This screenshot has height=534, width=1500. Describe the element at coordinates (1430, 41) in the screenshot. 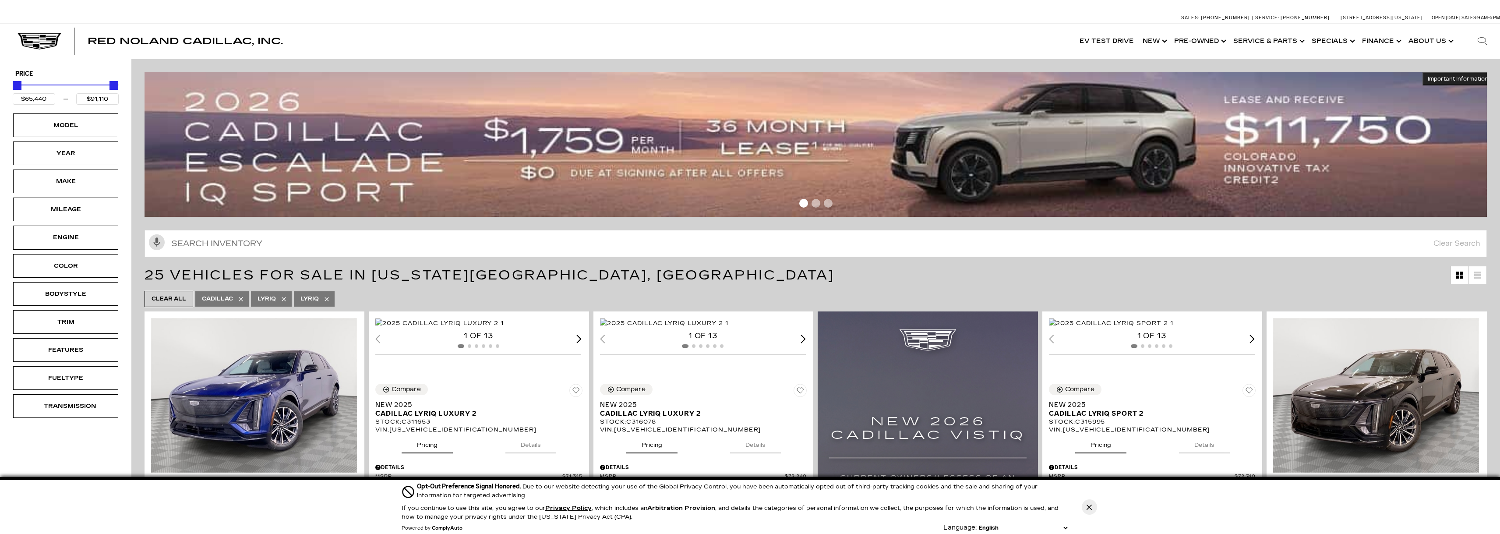

I see `a: About Us` at that location.